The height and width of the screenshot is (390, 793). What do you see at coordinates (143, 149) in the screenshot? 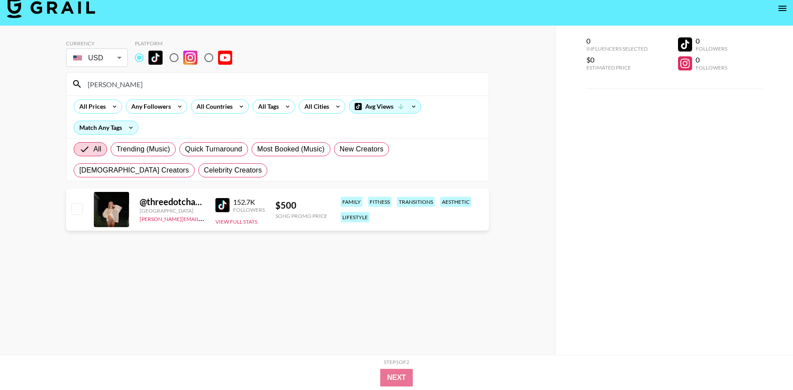
I see `span: Trending (Music)` at bounding box center [143, 149].